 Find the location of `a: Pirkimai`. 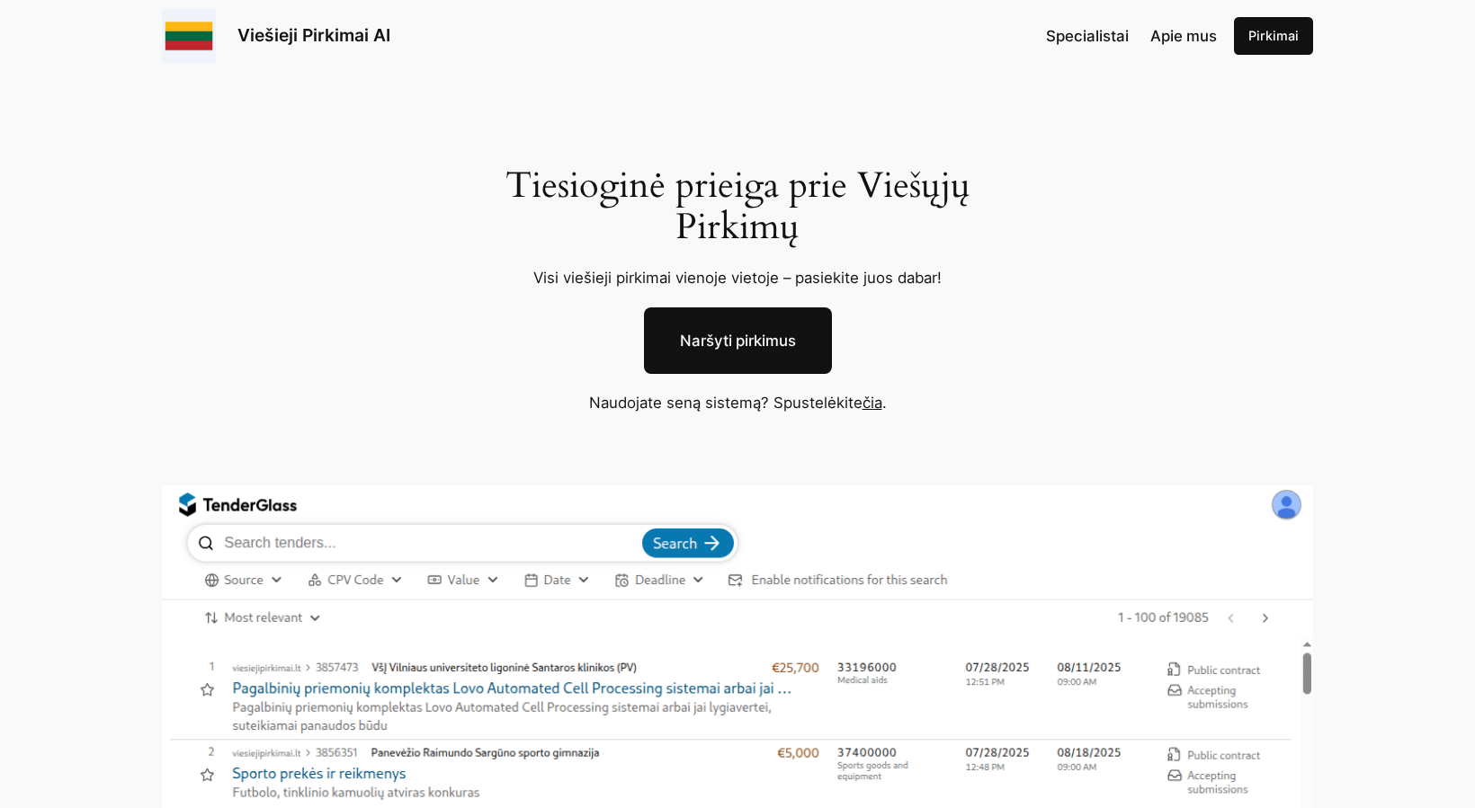

a: Pirkimai is located at coordinates (1273, 36).